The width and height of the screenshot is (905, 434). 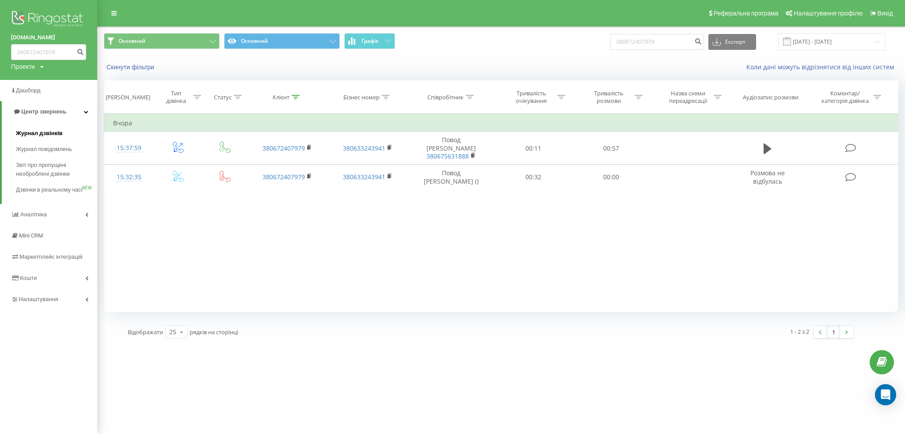 I want to click on span: Аналiтика, so click(x=34, y=214).